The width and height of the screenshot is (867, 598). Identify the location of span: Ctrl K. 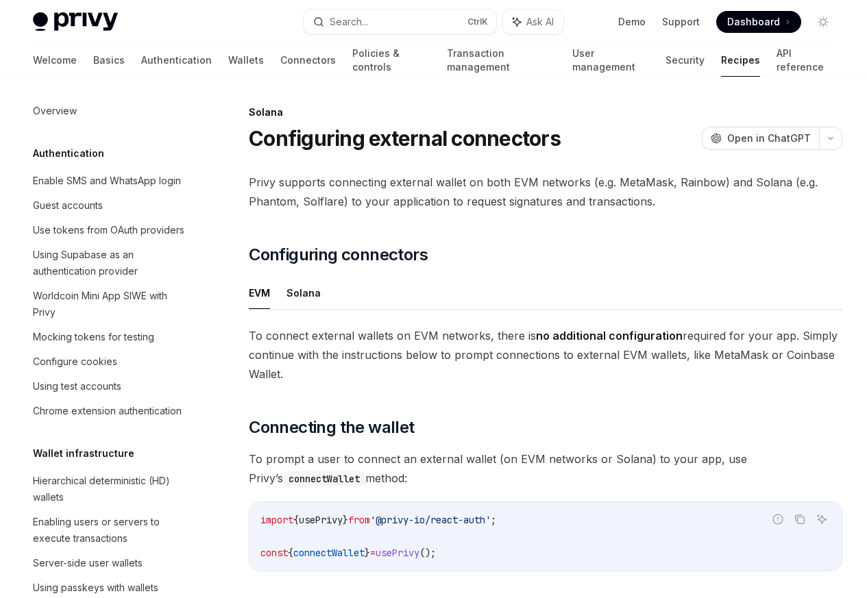
(477, 22).